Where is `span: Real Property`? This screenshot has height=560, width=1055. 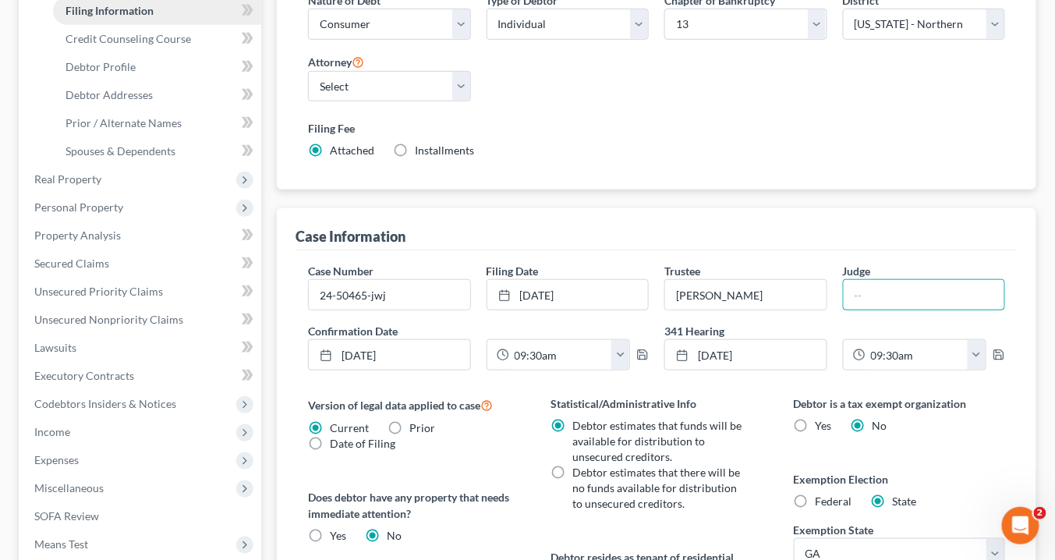 span: Real Property is located at coordinates (68, 179).